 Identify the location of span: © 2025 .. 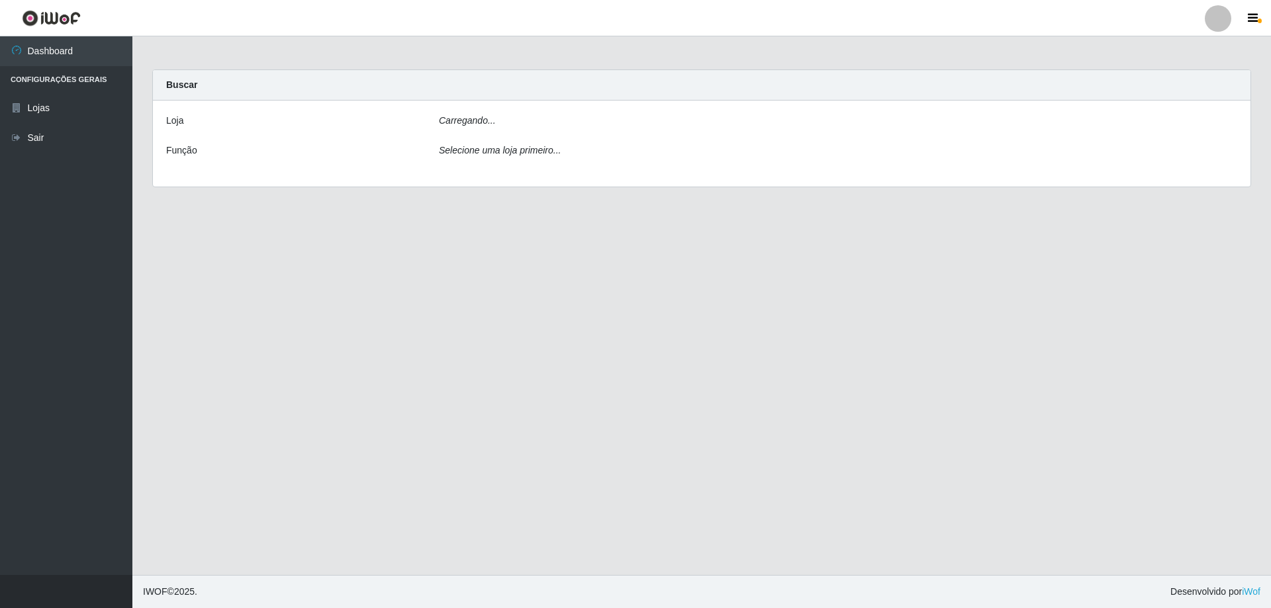
(170, 592).